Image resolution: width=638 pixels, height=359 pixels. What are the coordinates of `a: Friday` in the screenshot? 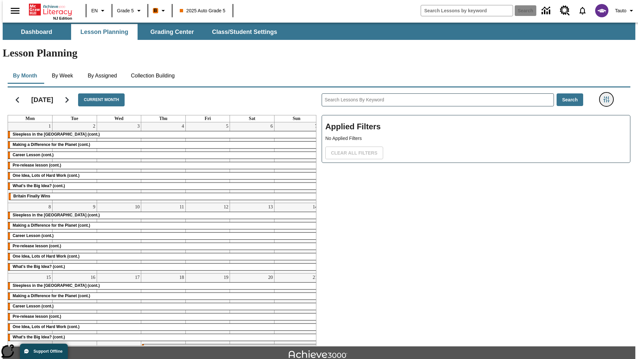 It's located at (208, 119).